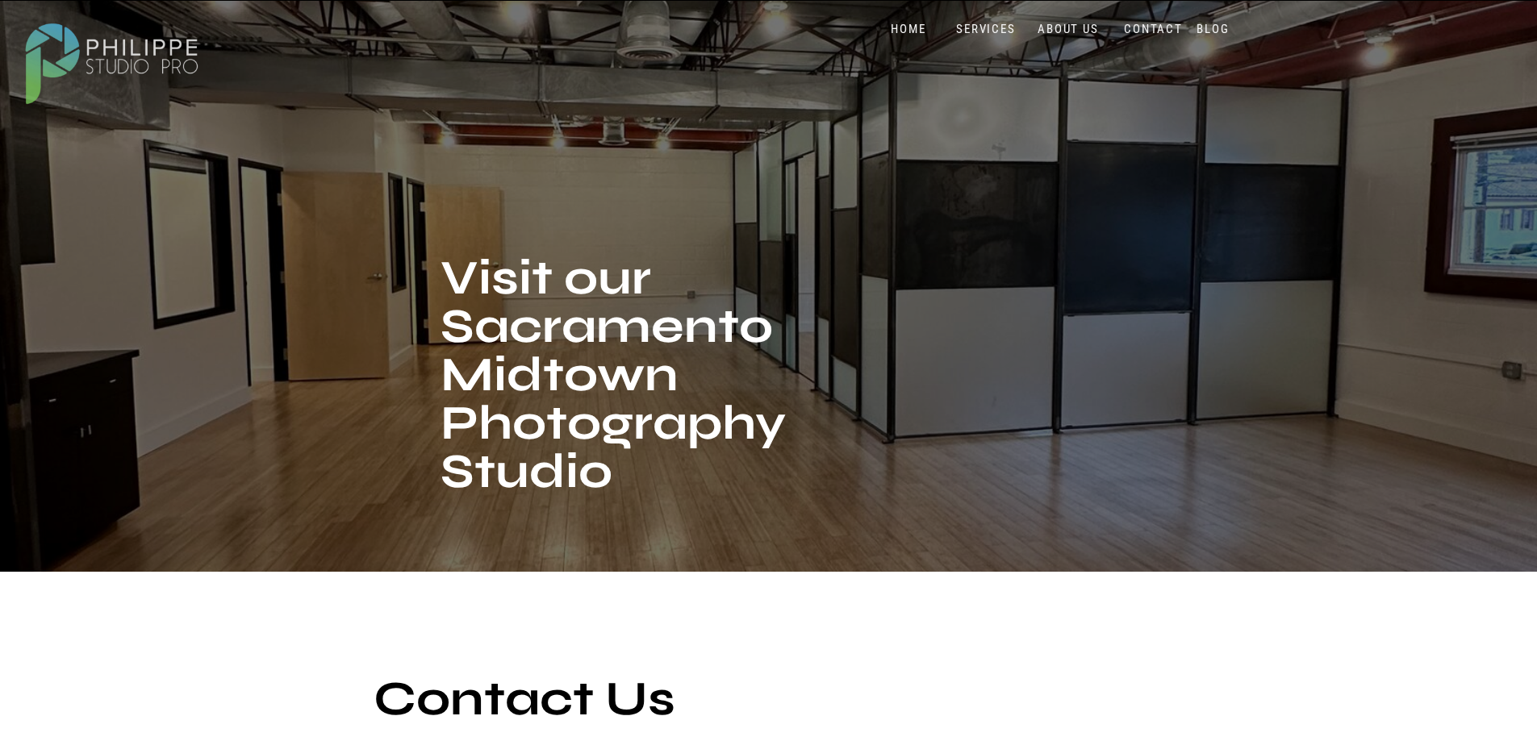 The image size is (1537, 741). I want to click on nav: SERVICES, so click(986, 29).